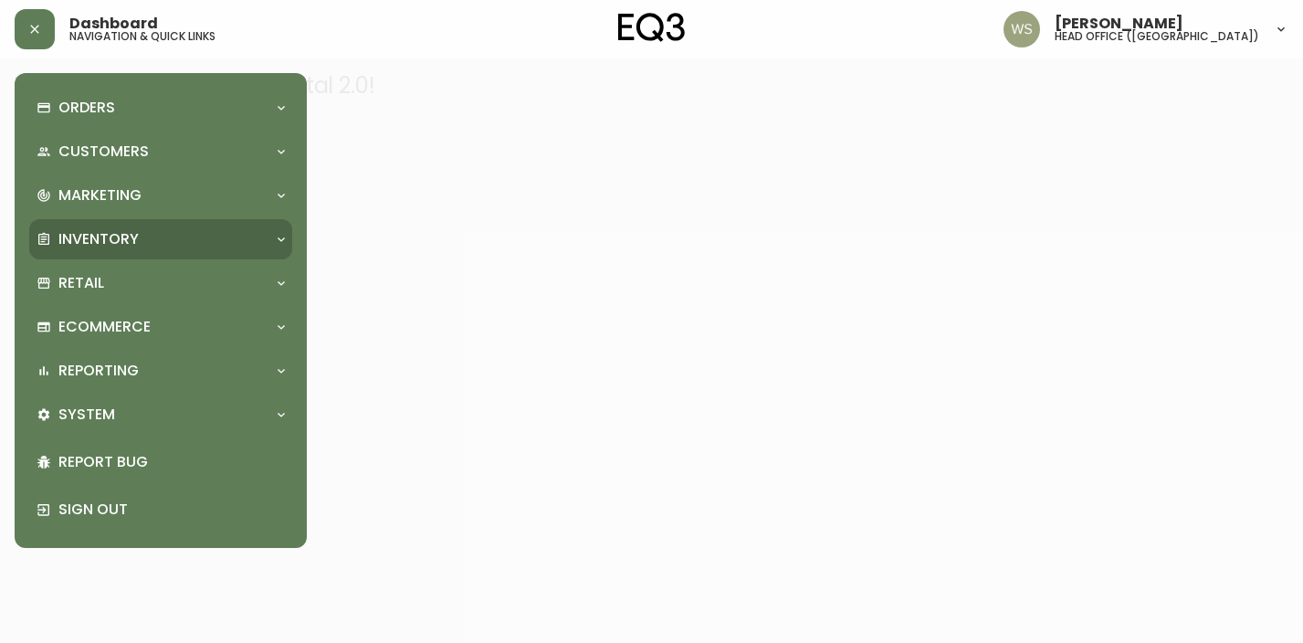 The height and width of the screenshot is (643, 1303). Describe the element at coordinates (99, 371) in the screenshot. I see `p: Reporting` at that location.